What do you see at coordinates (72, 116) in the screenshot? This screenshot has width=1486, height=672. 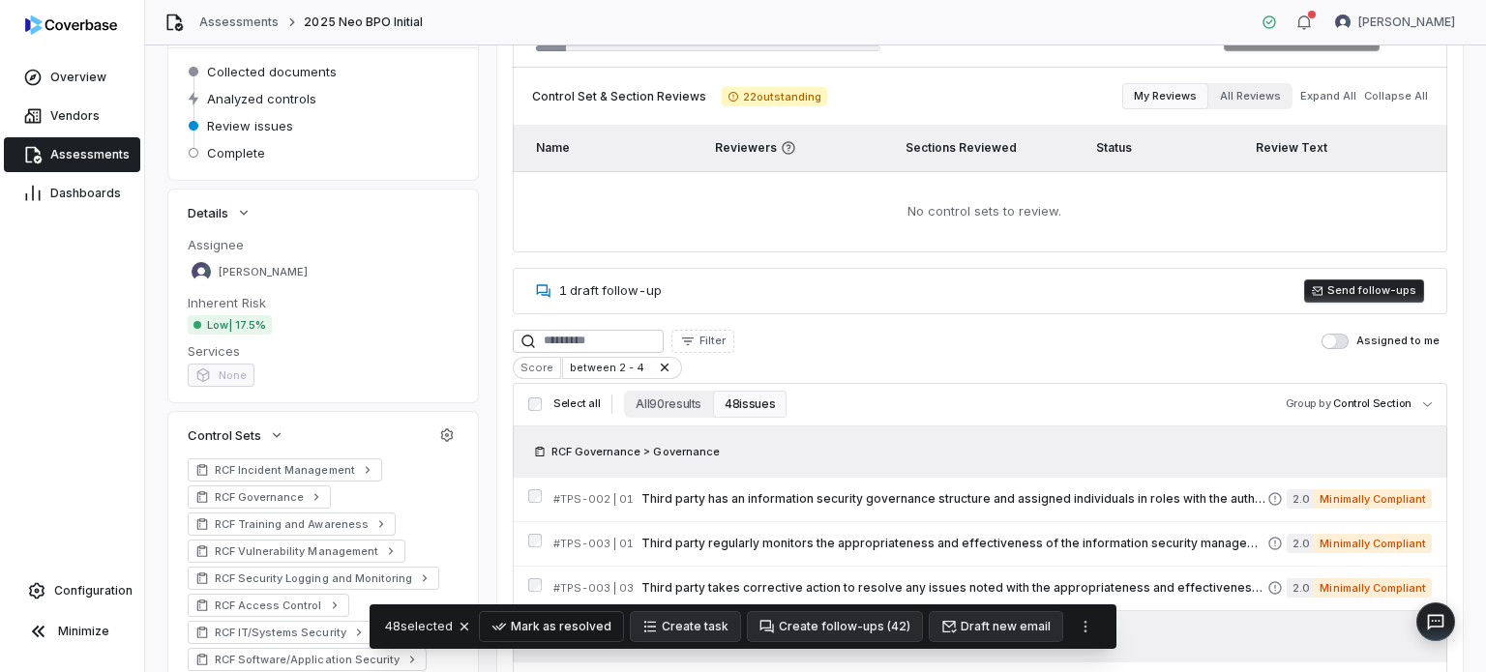 I see `a: Vendors` at bounding box center [72, 116].